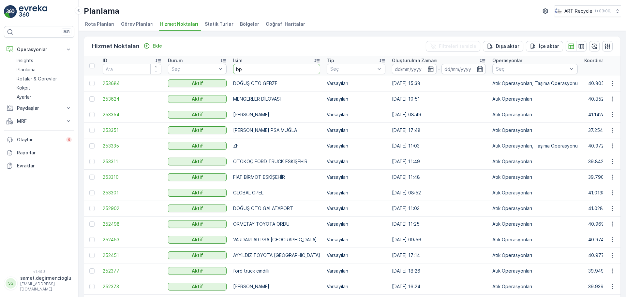 The width and height of the screenshot is (626, 297). I want to click on p: Koordinatlar, so click(598, 61).